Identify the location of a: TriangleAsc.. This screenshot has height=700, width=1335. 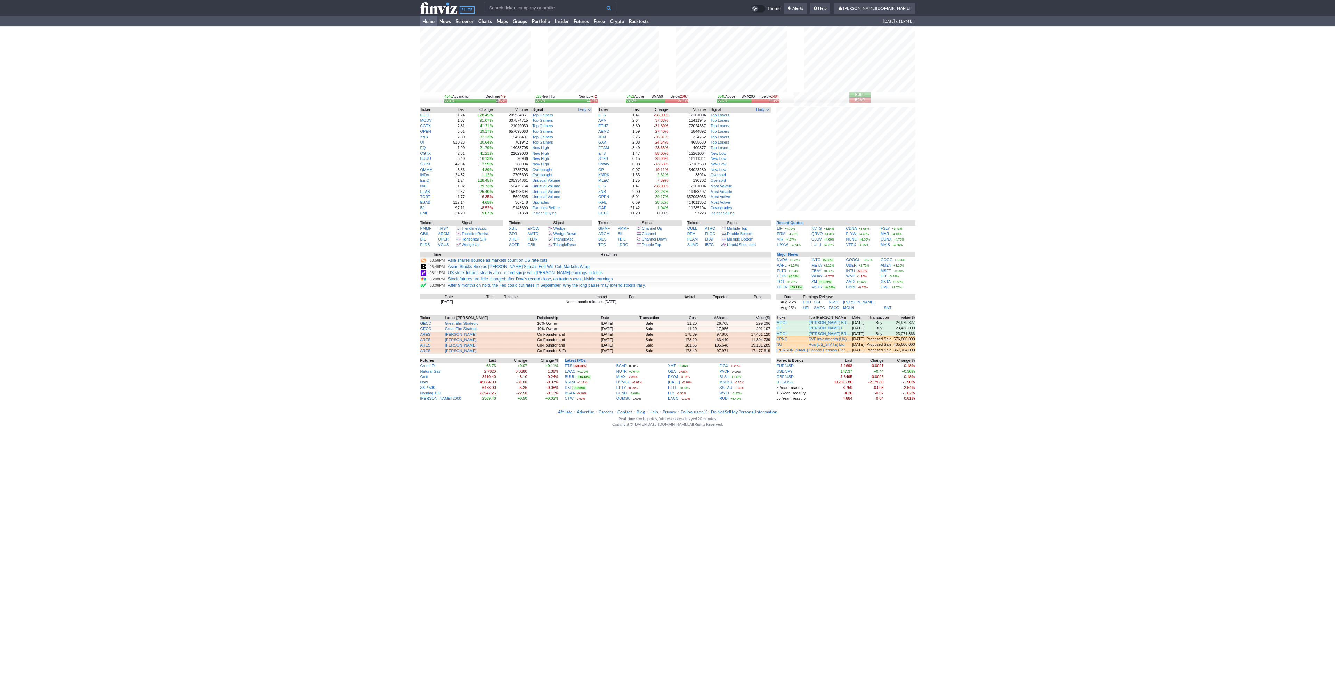
(564, 239).